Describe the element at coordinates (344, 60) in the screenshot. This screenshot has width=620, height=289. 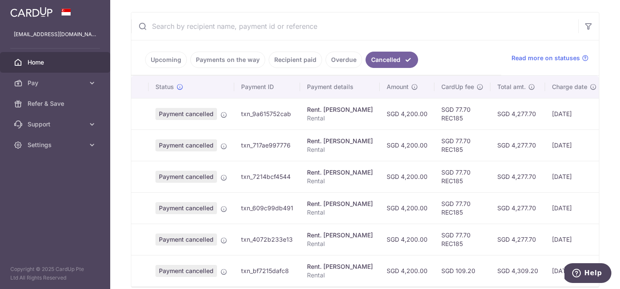
I see `a: Overdue` at that location.